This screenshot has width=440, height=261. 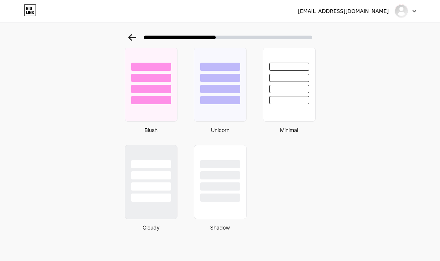 What do you see at coordinates (220, 130) in the screenshot?
I see `div: Unicorn` at bounding box center [220, 130].